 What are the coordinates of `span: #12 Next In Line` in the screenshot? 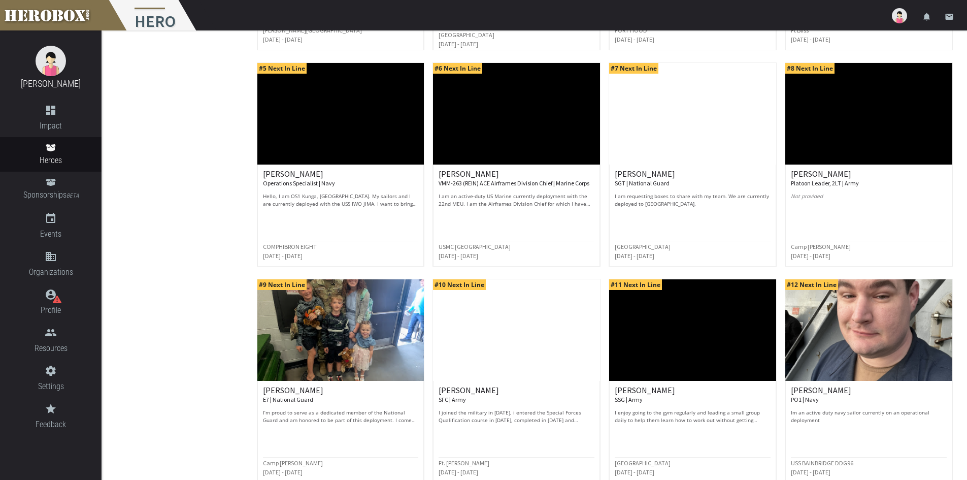 It's located at (812, 284).